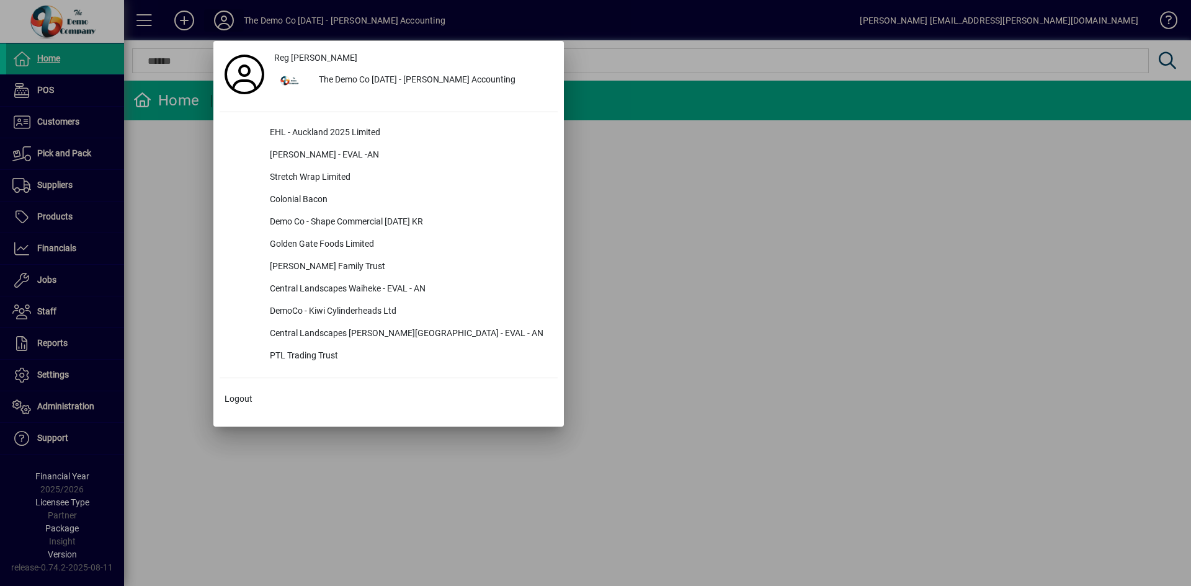  What do you see at coordinates (244, 74) in the screenshot?
I see `a: Profile` at bounding box center [244, 74].